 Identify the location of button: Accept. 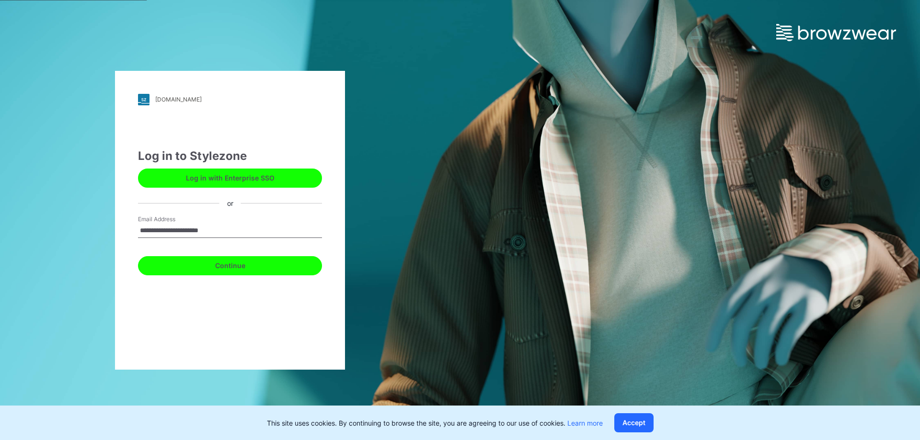
(634, 423).